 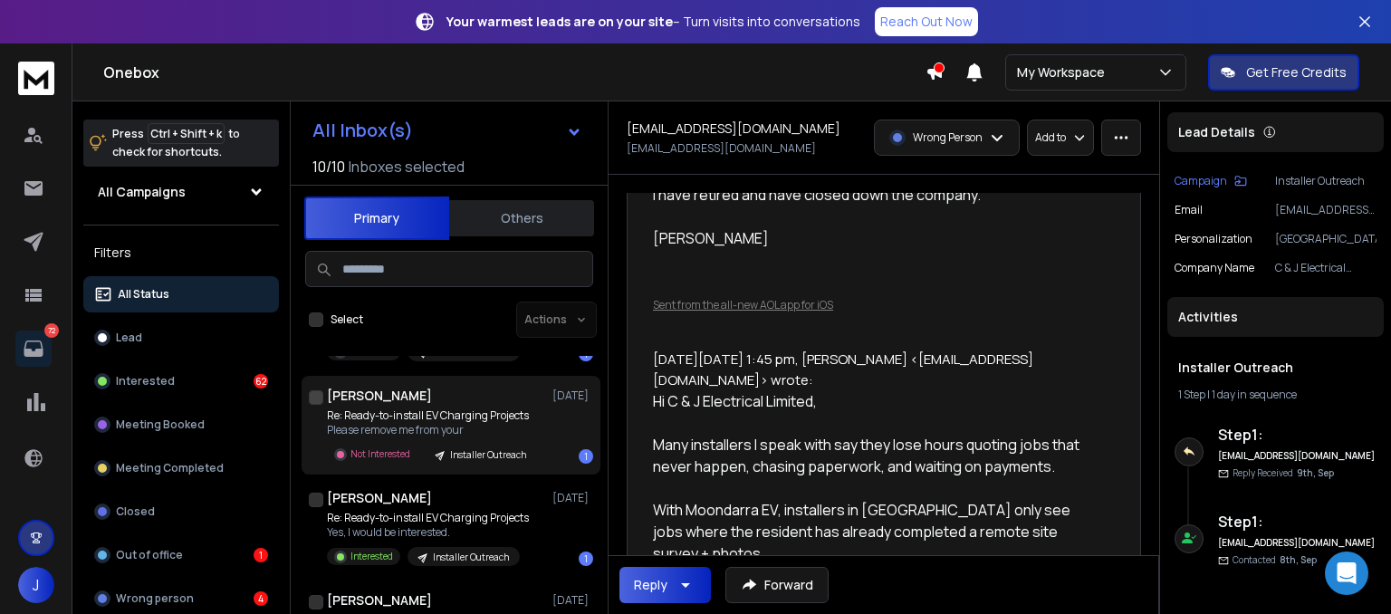 What do you see at coordinates (1298, 560) in the screenshot?
I see `span: 8th, Sep` at bounding box center [1298, 560].